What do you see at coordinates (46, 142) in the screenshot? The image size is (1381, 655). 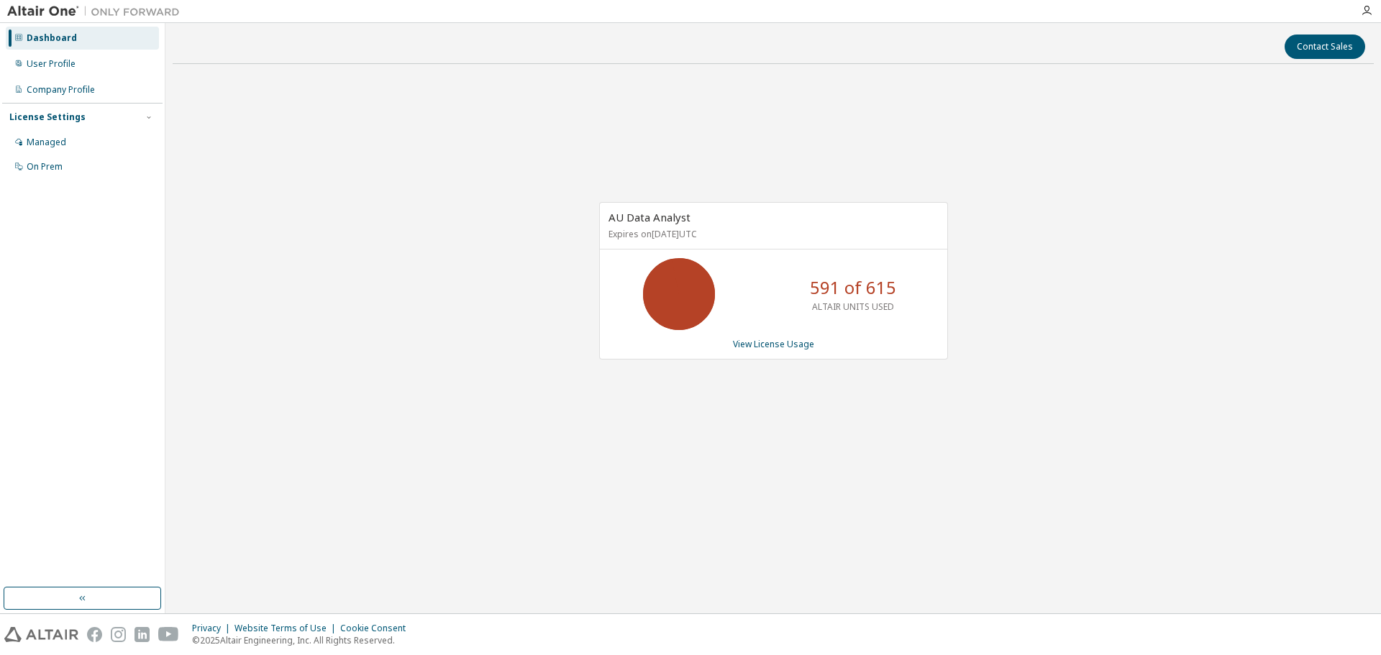 I see `div: Managed` at bounding box center [46, 142].